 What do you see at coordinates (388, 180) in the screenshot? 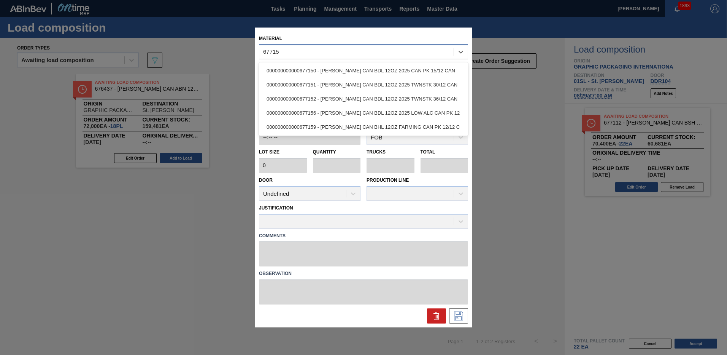
I see `label: Production Line` at bounding box center [388, 180].